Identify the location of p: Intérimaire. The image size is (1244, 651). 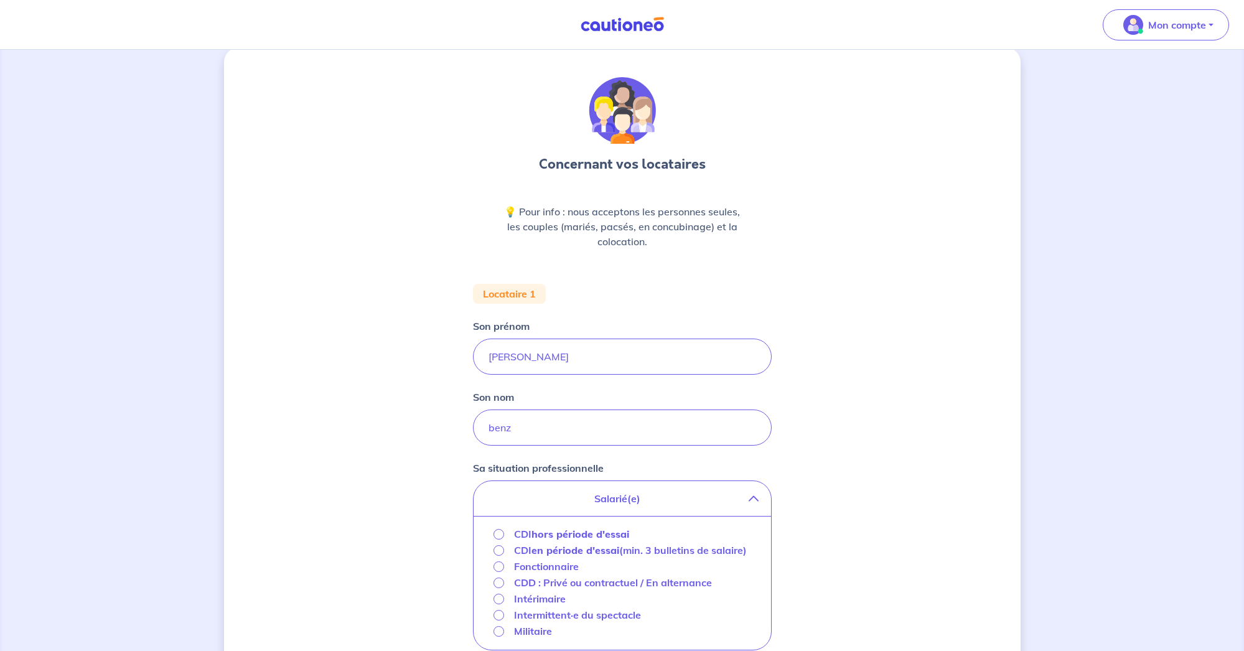
(539, 599).